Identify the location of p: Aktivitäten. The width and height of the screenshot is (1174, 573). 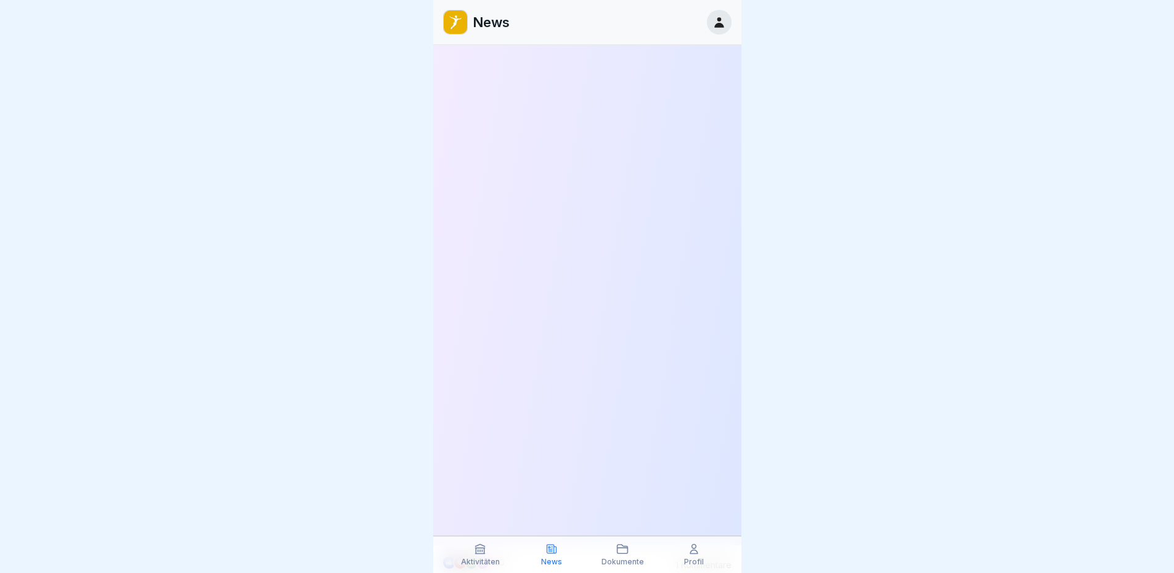
(480, 562).